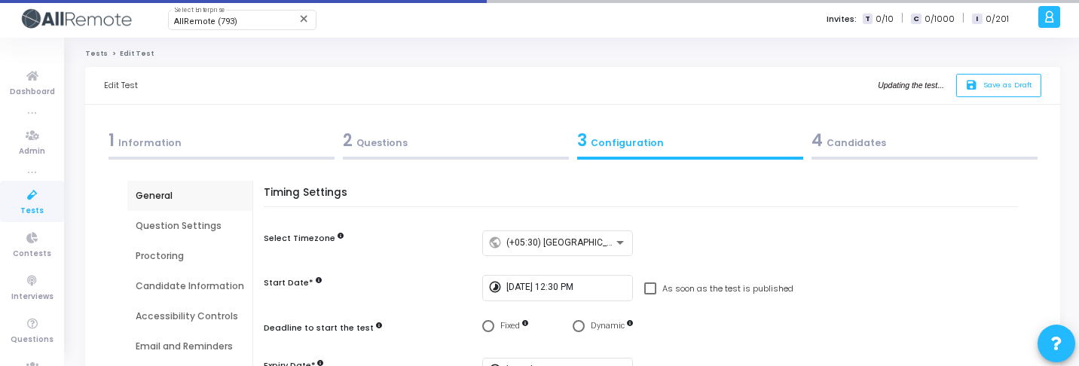 The image size is (1079, 366). Describe the element at coordinates (190, 286) in the screenshot. I see `div: Candidate Information` at that location.